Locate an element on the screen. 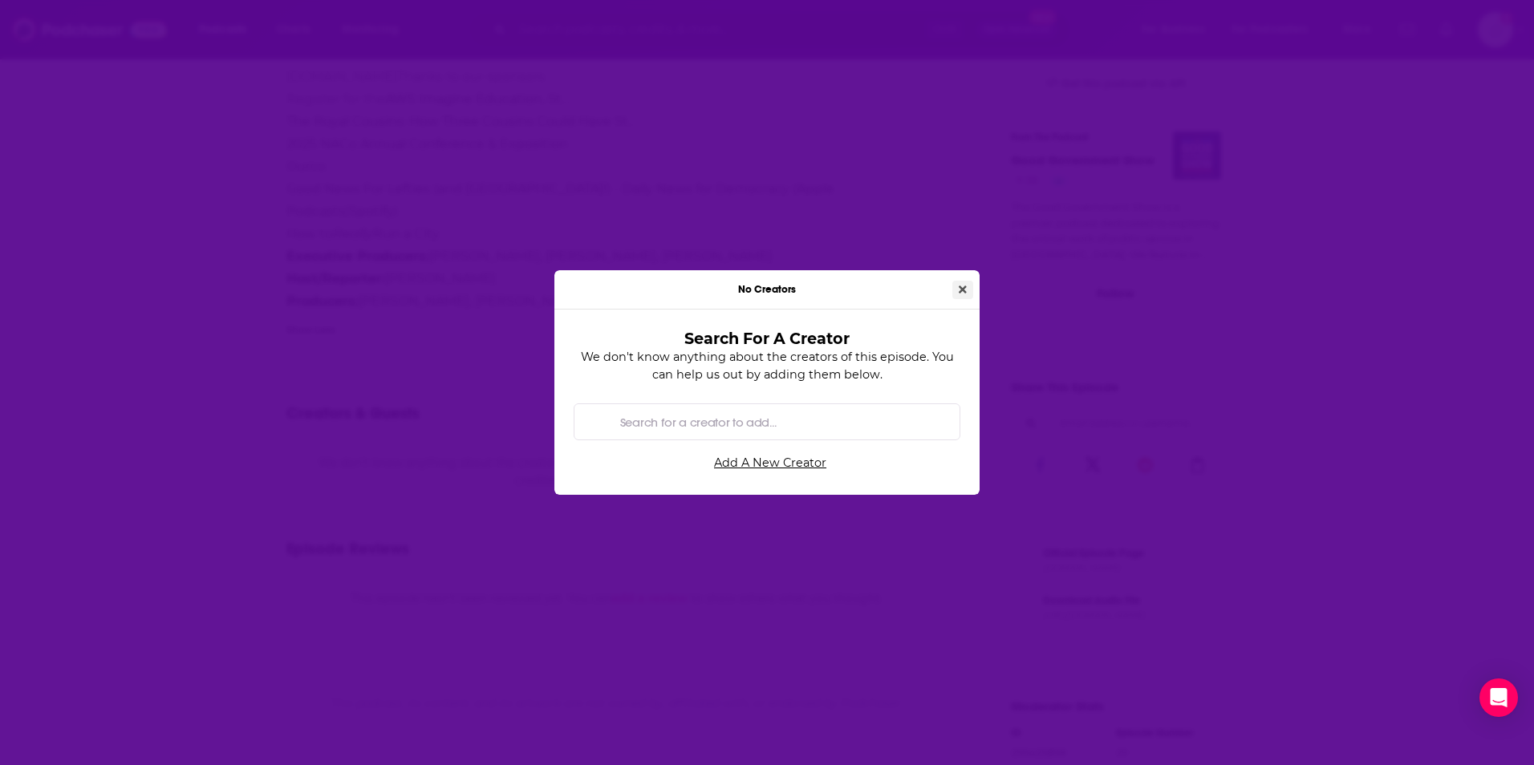 This screenshot has height=765, width=1534. button: Close is located at coordinates (962, 290).